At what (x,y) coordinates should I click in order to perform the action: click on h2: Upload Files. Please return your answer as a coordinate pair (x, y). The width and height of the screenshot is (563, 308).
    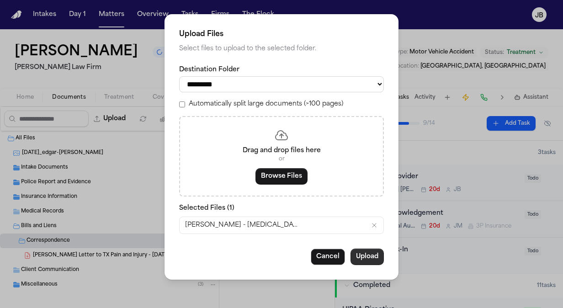
    Looking at the image, I should click on (281, 34).